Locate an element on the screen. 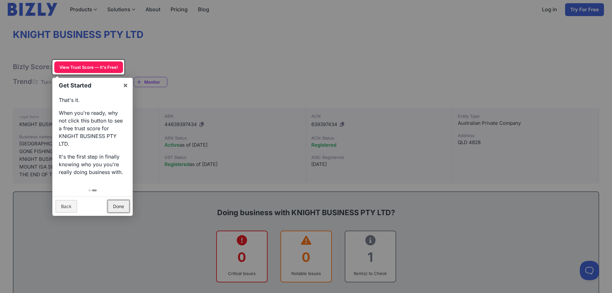 The width and height of the screenshot is (612, 293). a: Back is located at coordinates (66, 206).